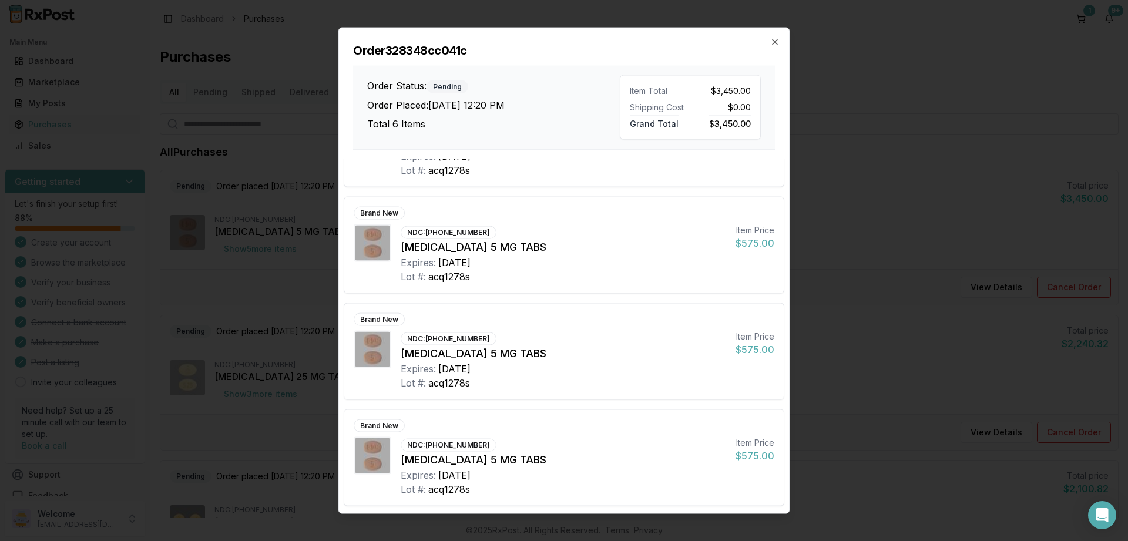 This screenshot has height=541, width=1128. I want to click on h2: Order 328348cc041c, so click(564, 50).